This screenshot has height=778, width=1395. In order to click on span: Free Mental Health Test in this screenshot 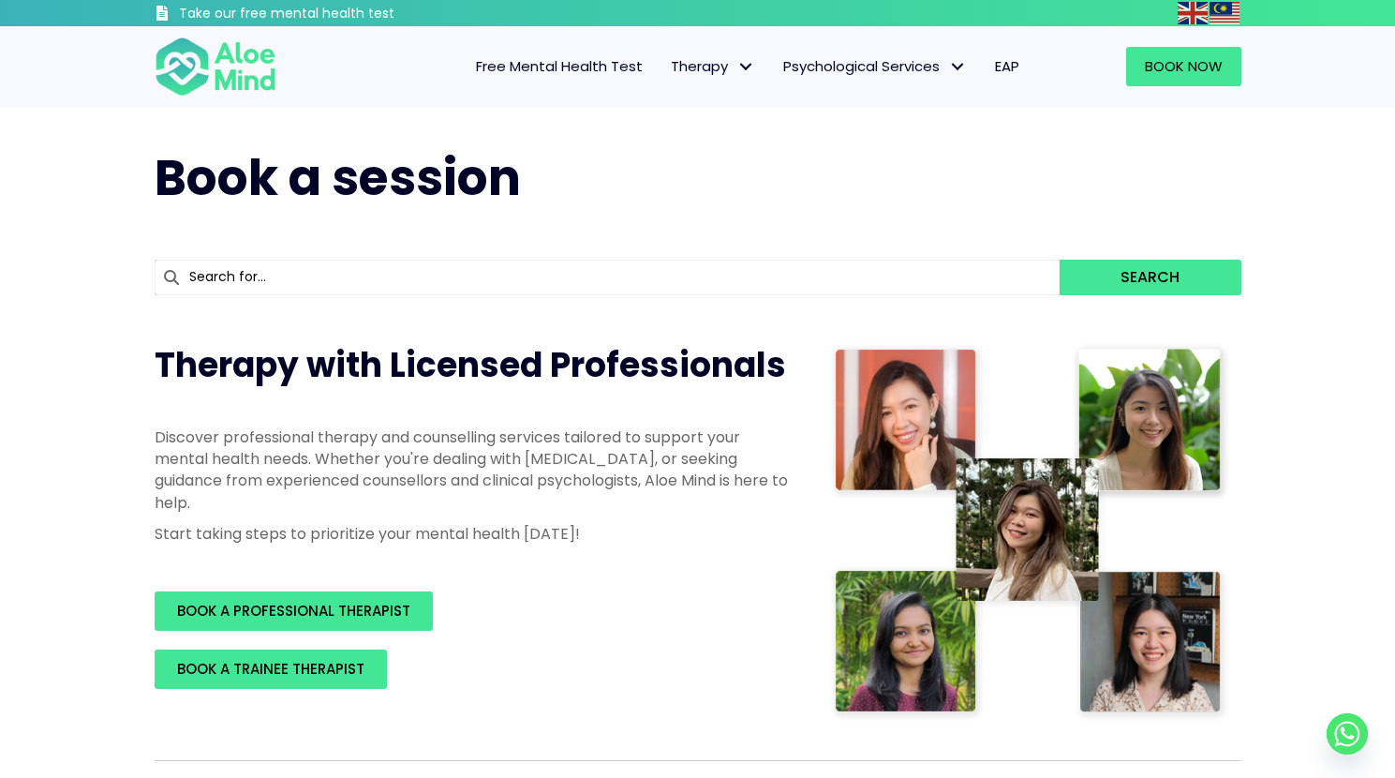, I will do `click(559, 66)`.